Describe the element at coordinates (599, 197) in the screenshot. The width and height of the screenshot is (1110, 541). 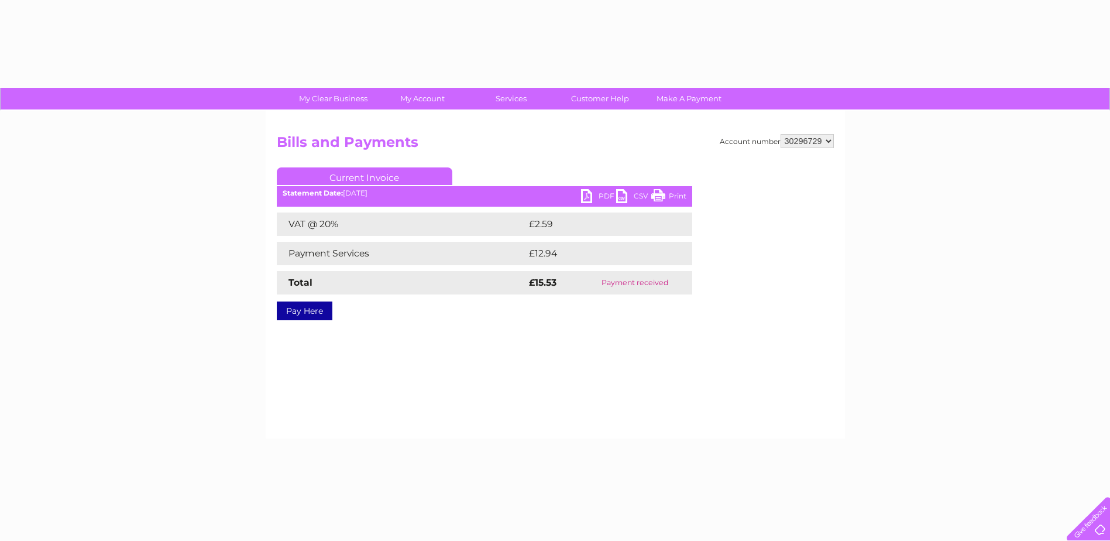
I see `a: PDF` at that location.